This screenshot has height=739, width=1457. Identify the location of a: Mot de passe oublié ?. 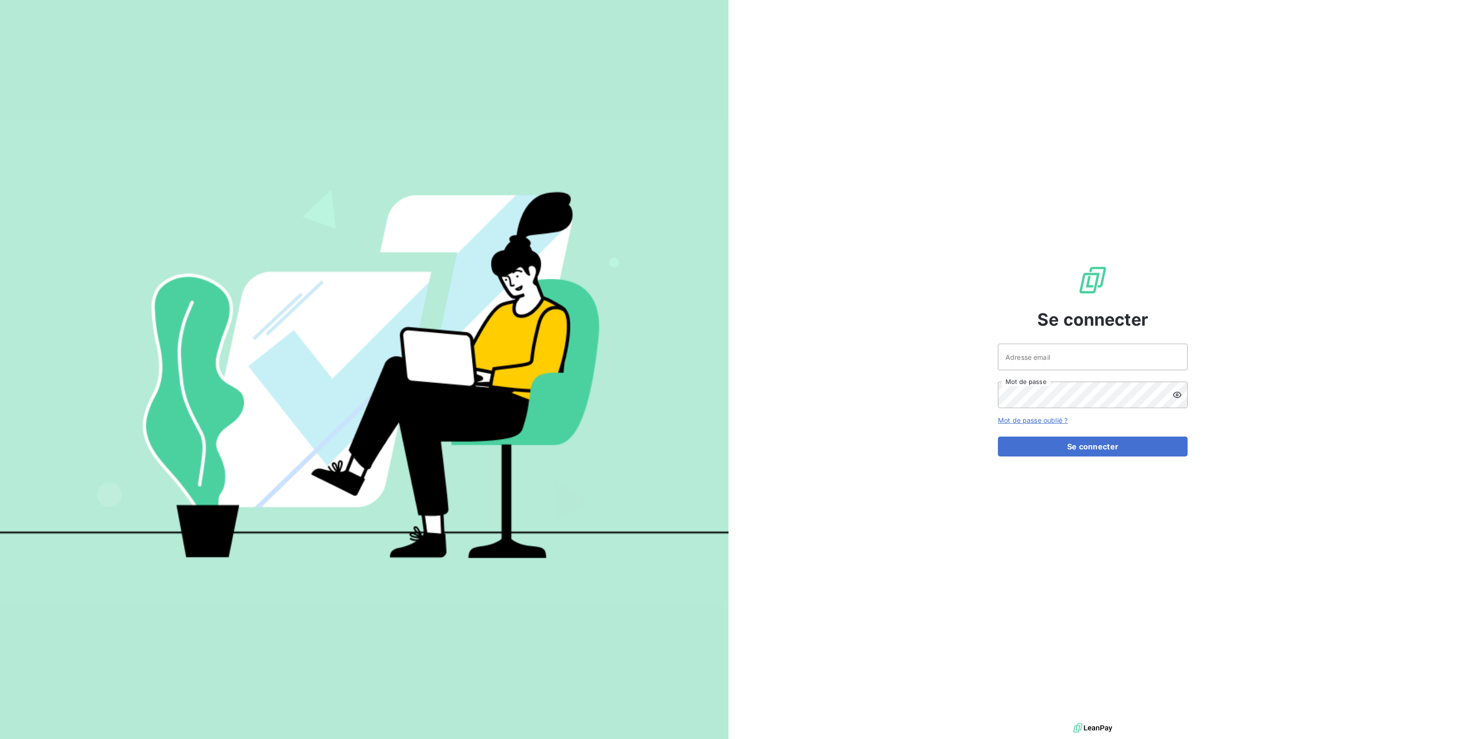
(1032, 420).